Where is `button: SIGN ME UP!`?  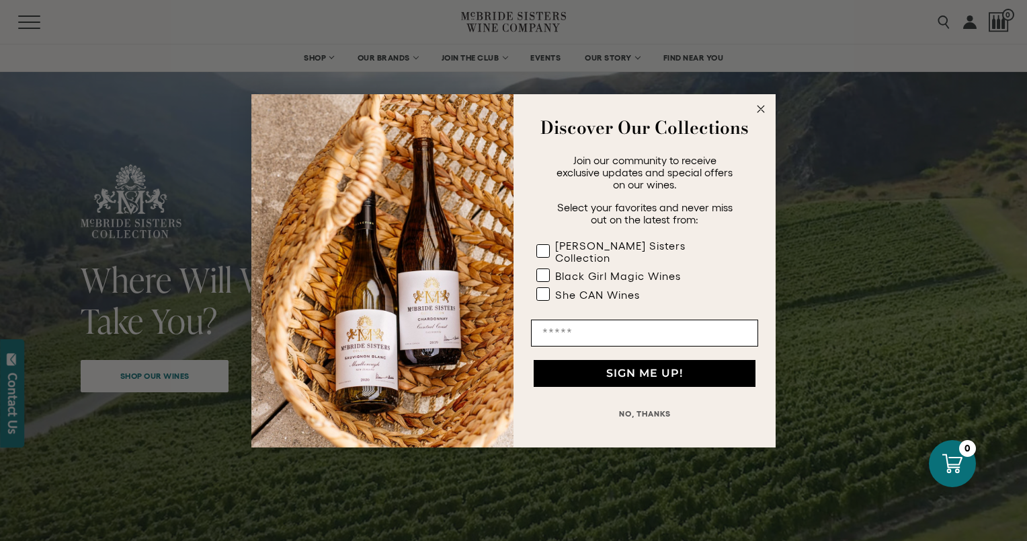
button: SIGN ME UP! is located at coordinates (645, 373).